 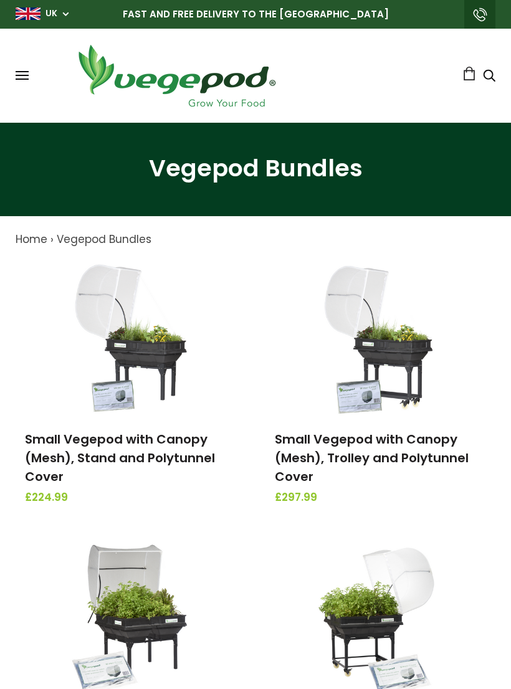 What do you see at coordinates (130, 498) in the screenshot?
I see `span: £224.99` at bounding box center [130, 498].